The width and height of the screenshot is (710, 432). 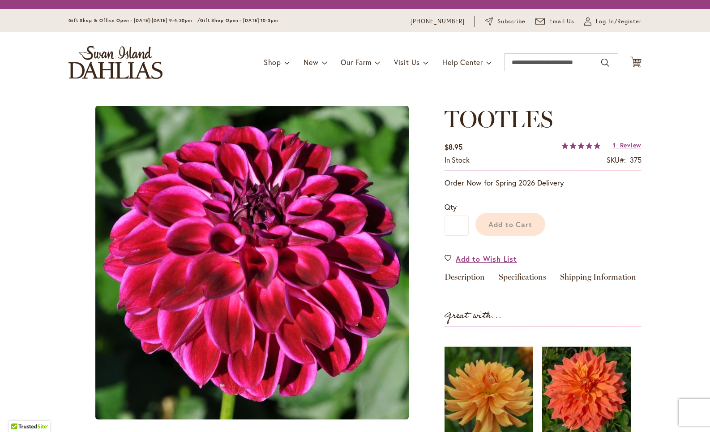 I want to click on a: Add to Wish List, so click(x=481, y=258).